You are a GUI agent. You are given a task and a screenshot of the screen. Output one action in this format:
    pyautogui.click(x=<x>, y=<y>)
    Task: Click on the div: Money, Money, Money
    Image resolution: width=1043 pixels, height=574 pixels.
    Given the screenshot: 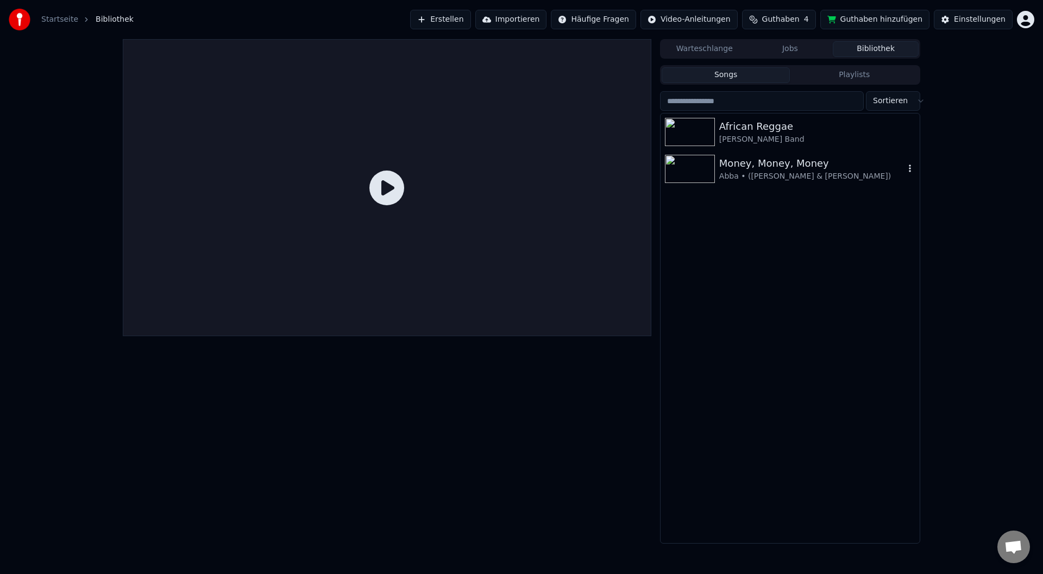 What is the action you would take?
    pyautogui.click(x=812, y=164)
    